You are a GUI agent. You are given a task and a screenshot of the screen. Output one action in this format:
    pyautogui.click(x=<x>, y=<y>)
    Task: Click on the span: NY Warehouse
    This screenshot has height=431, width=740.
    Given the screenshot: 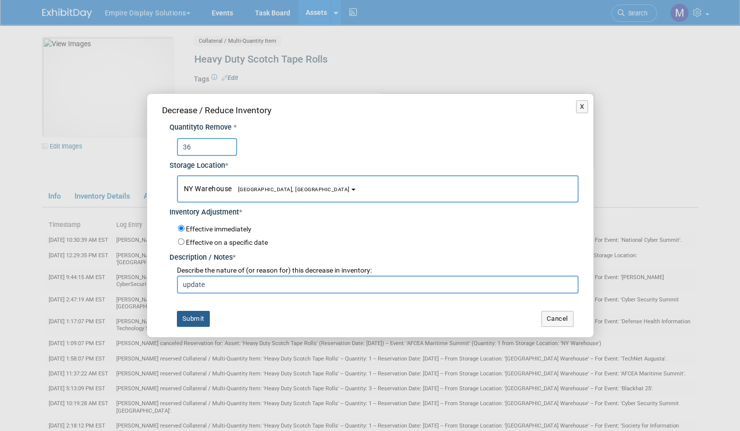 What is the action you would take?
    pyautogui.click(x=267, y=189)
    